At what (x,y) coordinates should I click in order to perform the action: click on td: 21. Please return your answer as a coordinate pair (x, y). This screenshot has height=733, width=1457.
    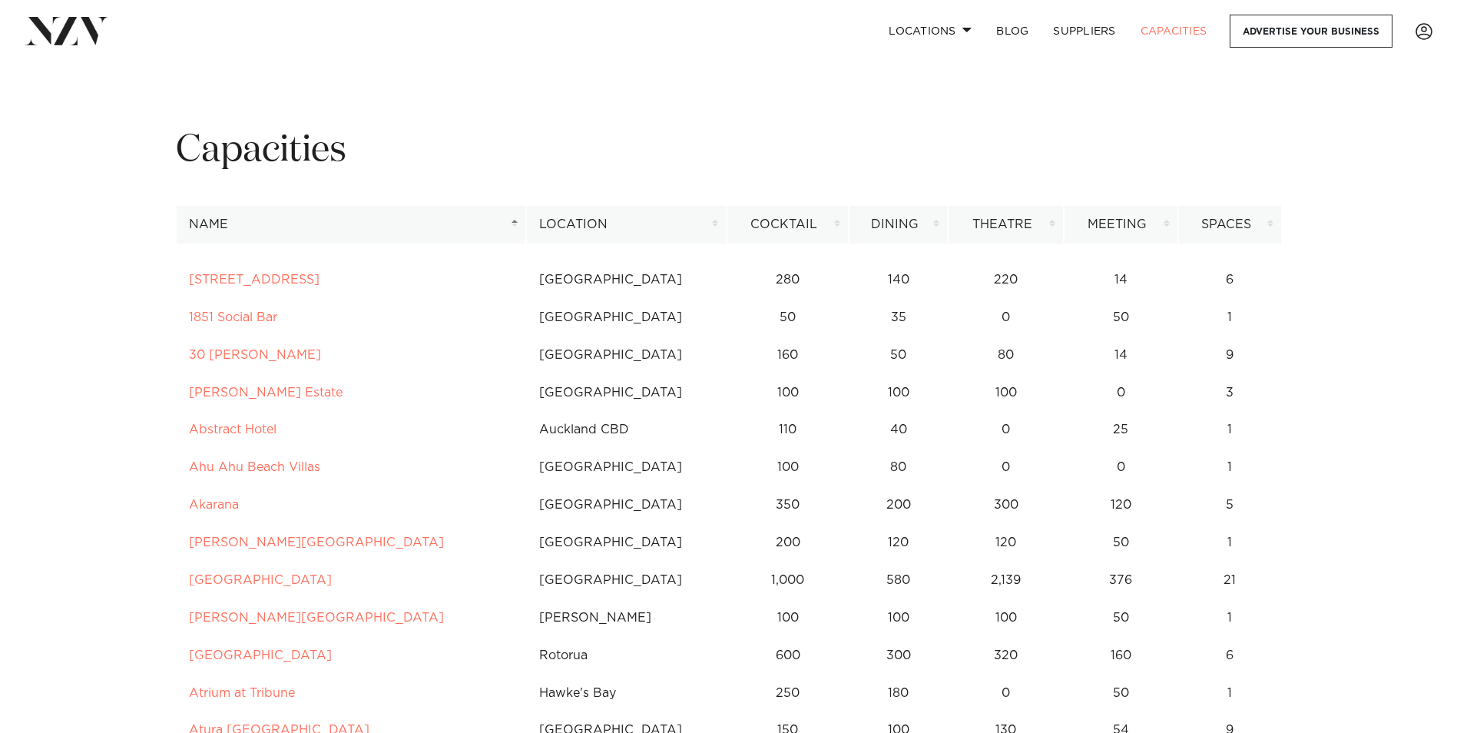
    Looking at the image, I should click on (1230, 580).